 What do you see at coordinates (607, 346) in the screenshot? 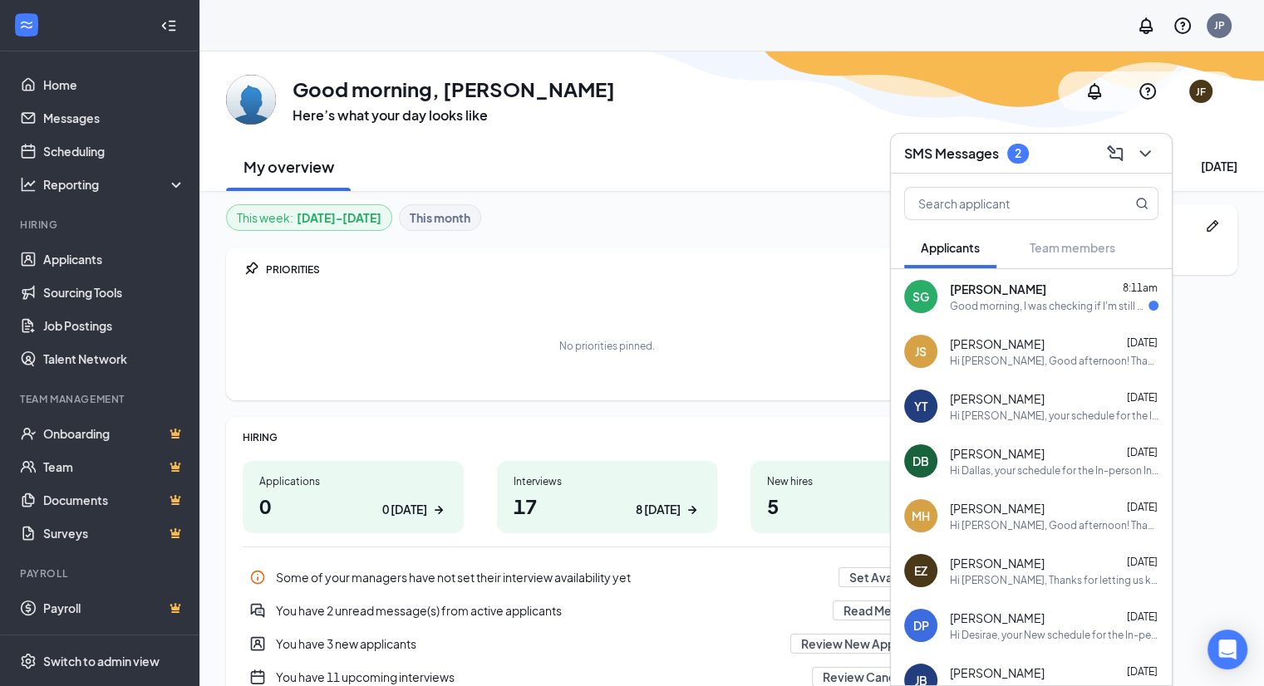
I see `div: No priorities pinned.` at bounding box center [607, 346].